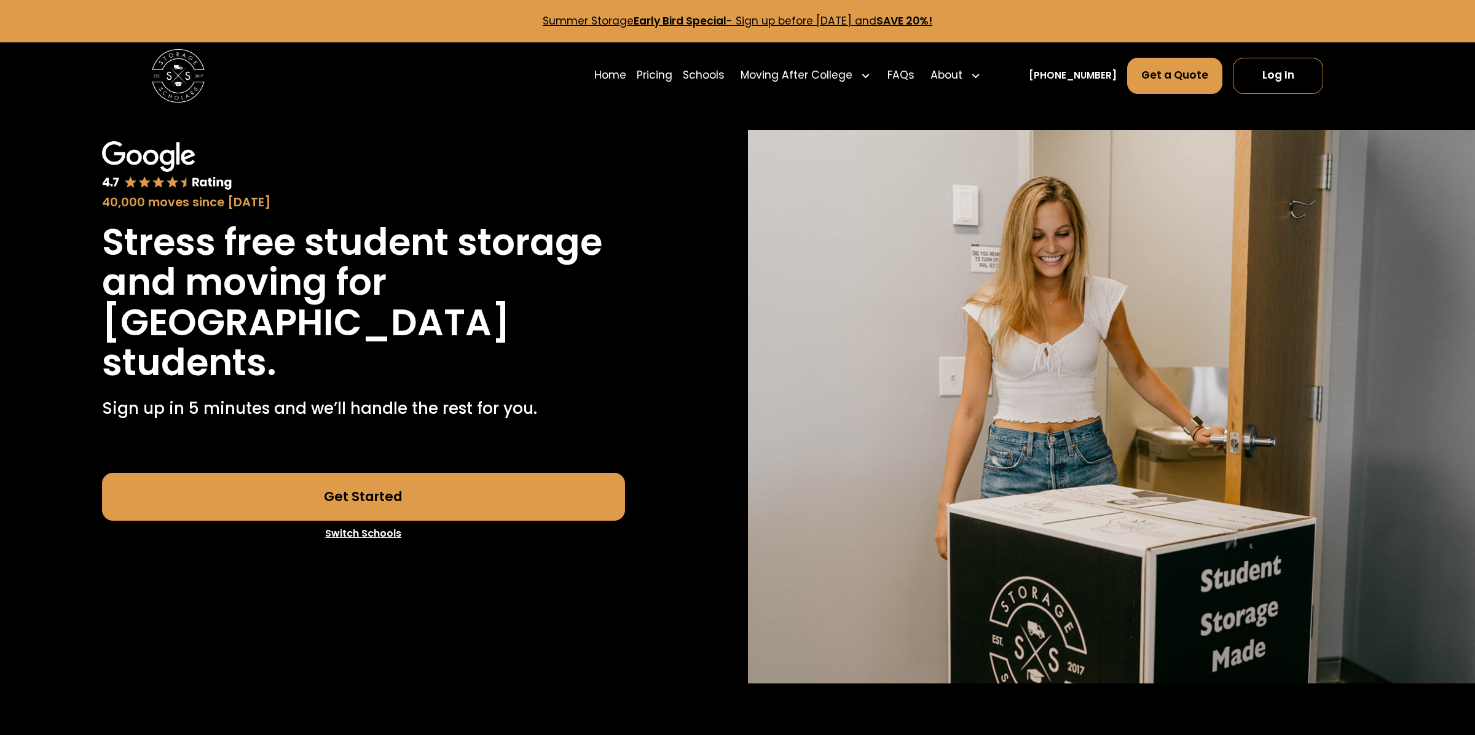 The width and height of the screenshot is (1475, 735). I want to click on a: Get Started, so click(364, 497).